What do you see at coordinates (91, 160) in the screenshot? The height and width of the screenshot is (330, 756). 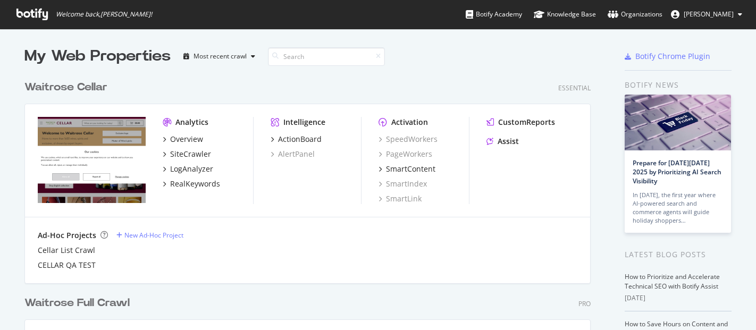 I see `img: waitrosecellar.com` at bounding box center [91, 160].